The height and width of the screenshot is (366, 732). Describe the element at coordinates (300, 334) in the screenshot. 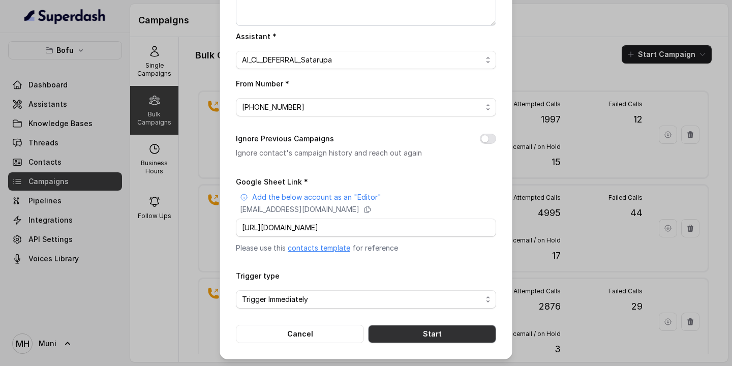

I see `button: Cancel` at that location.